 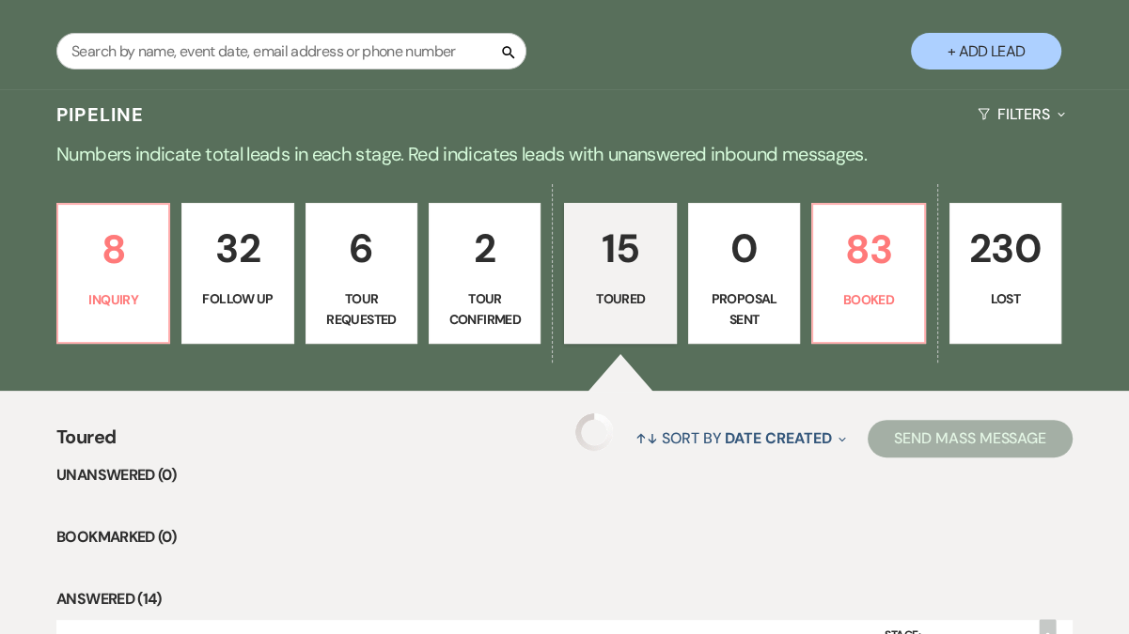 What do you see at coordinates (867, 249) in the screenshot?
I see `p: 83` at bounding box center [867, 249].